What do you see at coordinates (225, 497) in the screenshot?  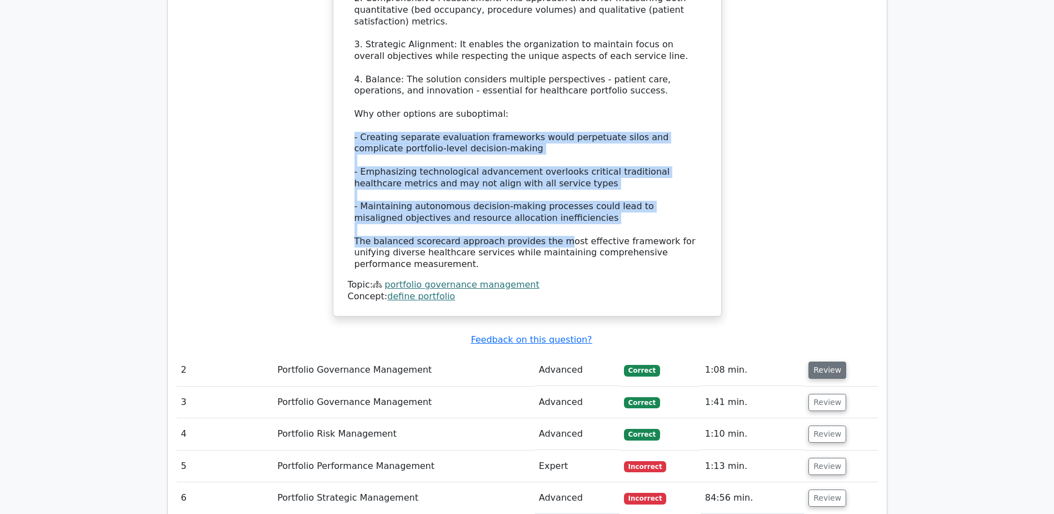 I see `td: 6` at bounding box center [225, 497].